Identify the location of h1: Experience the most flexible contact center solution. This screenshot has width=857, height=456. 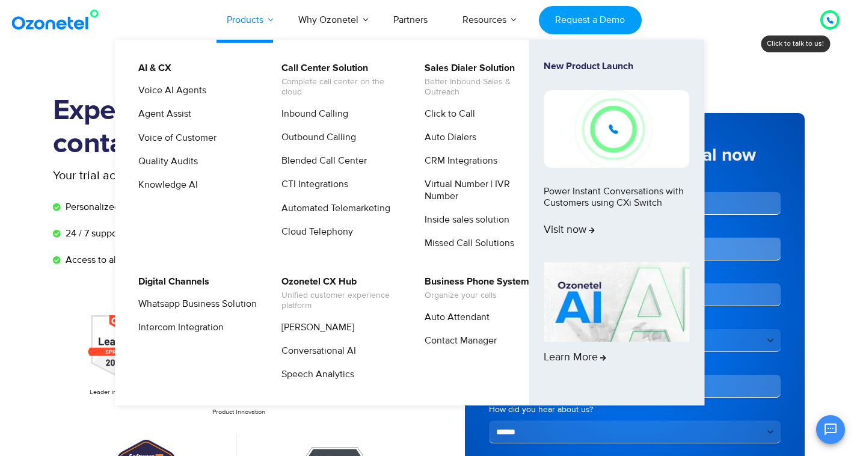
(240, 127).